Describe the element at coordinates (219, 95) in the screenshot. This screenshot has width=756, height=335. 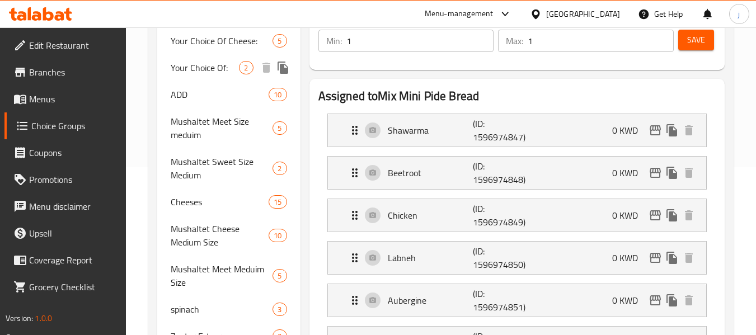
I see `span: ADD` at that location.